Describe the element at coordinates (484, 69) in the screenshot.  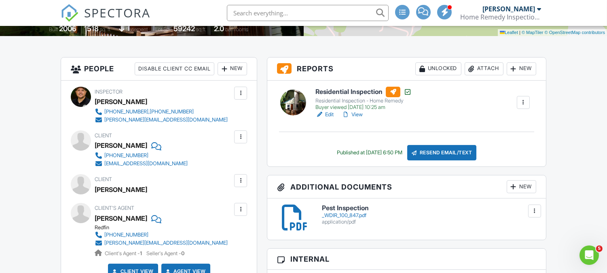
I see `div: Attach` at that location.